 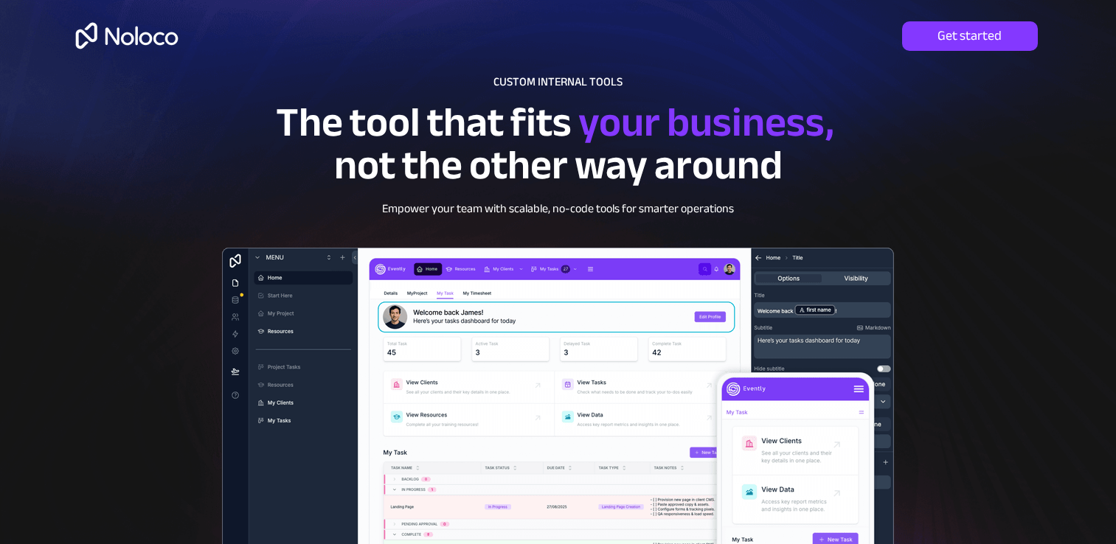 I want to click on span: Get started, so click(x=970, y=36).